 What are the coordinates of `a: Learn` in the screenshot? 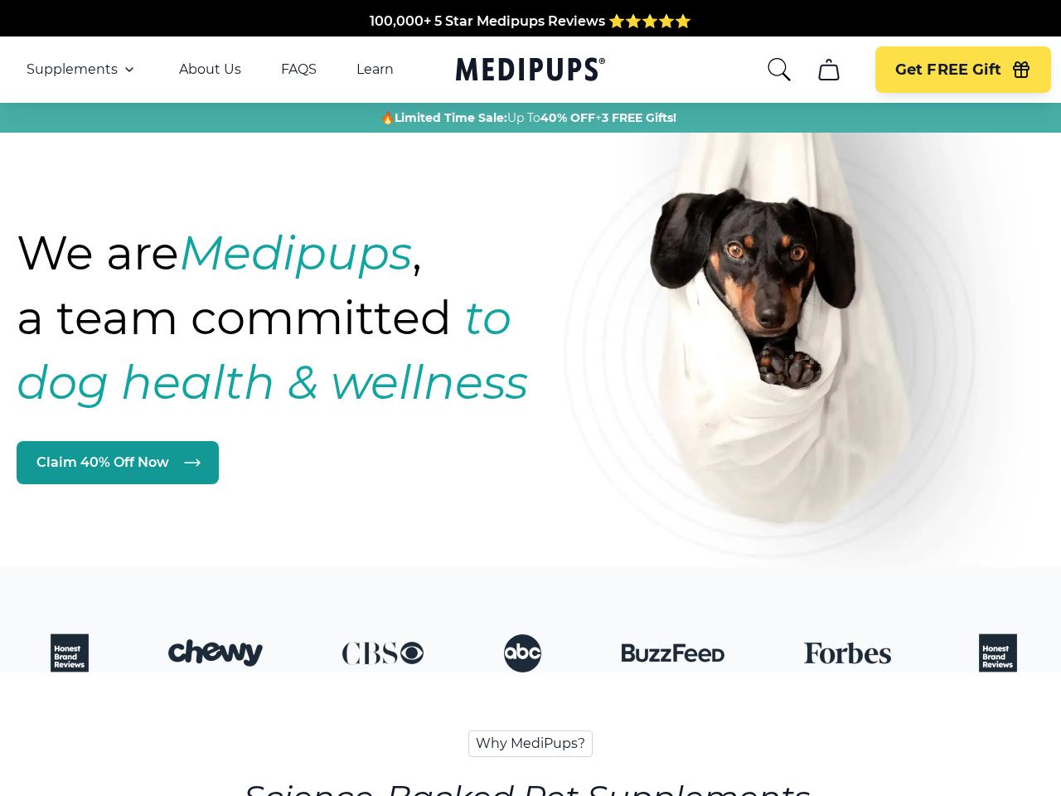 It's located at (375, 70).